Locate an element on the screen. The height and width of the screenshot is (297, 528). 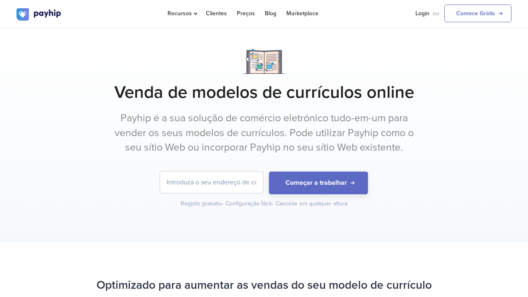
h1: Venda de modelos de currículos online is located at coordinates (264, 92).